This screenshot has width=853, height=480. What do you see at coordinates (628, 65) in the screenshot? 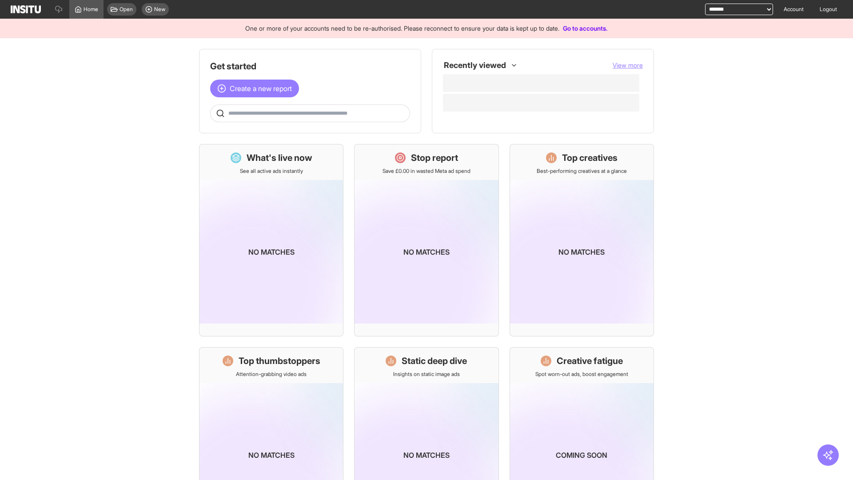
I see `button: View more` at bounding box center [628, 65].